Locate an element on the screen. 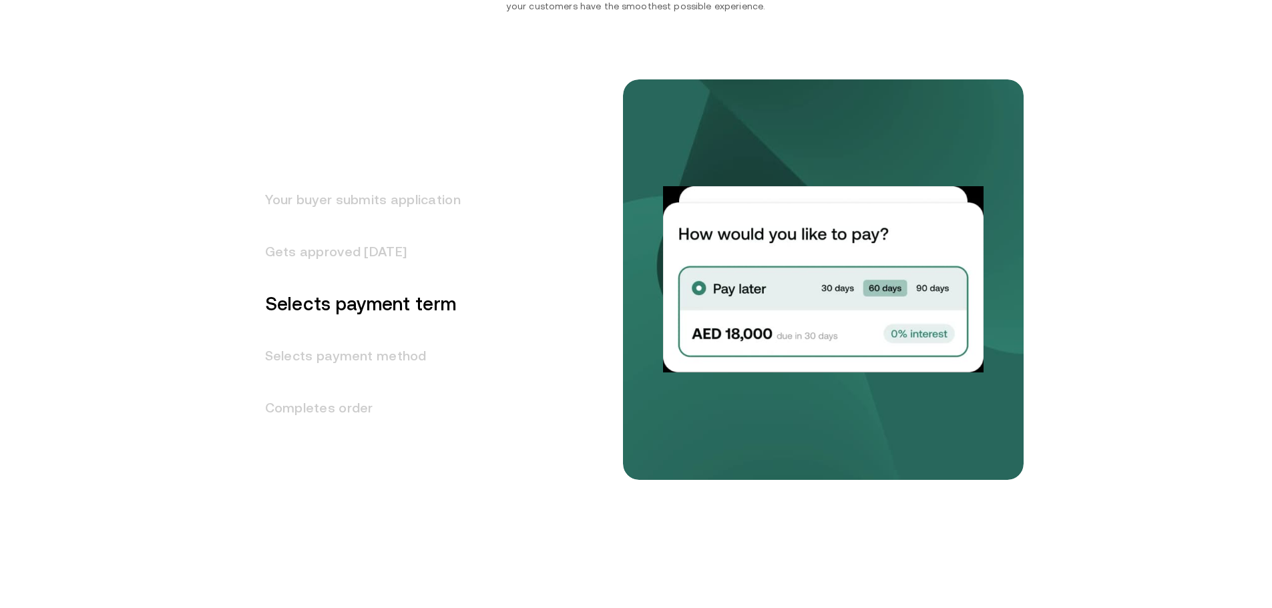 The height and width of the screenshot is (608, 1272). h3: Selects payment term is located at coordinates (354, 304).